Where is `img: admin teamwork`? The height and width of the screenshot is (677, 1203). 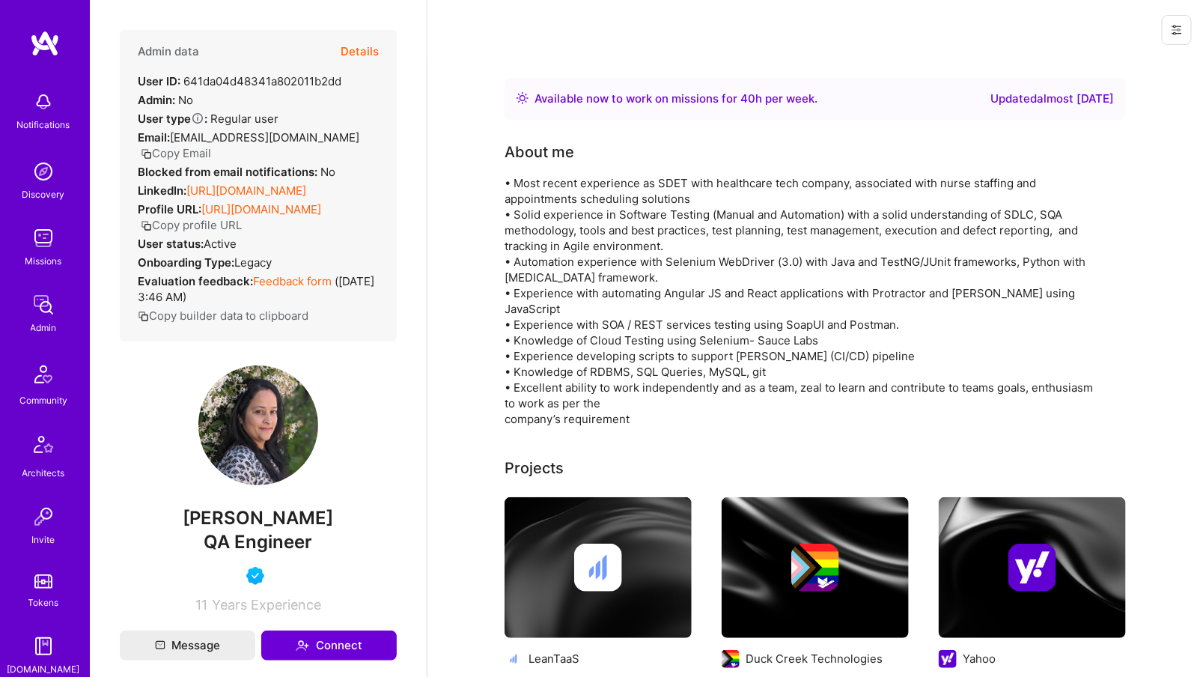
img: admin teamwork is located at coordinates (43, 305).